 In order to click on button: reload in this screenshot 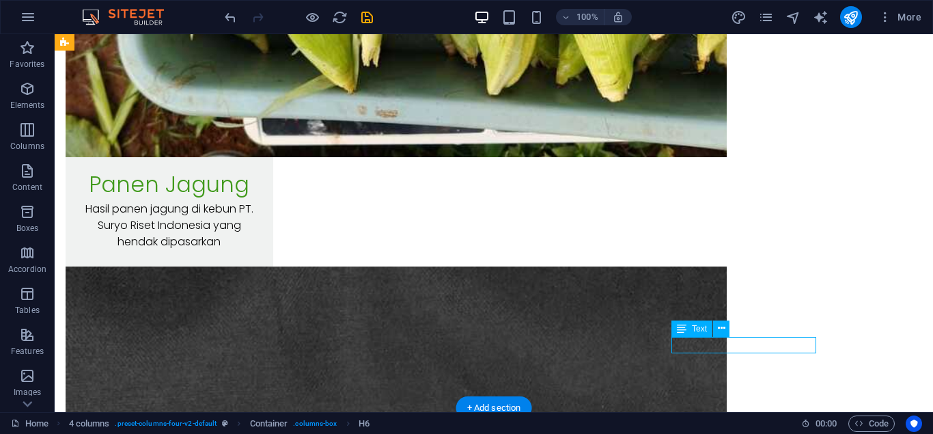, I will do `click(339, 17)`.